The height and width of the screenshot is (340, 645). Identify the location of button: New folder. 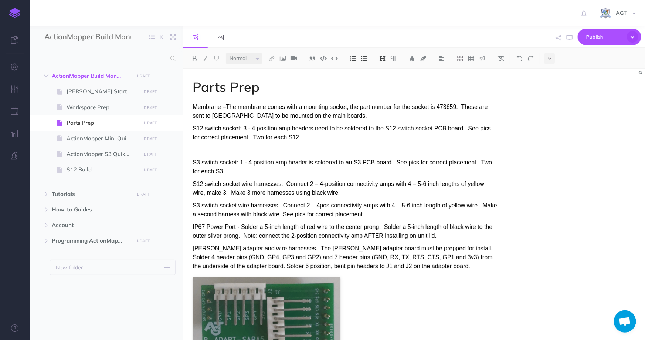
(113, 267).